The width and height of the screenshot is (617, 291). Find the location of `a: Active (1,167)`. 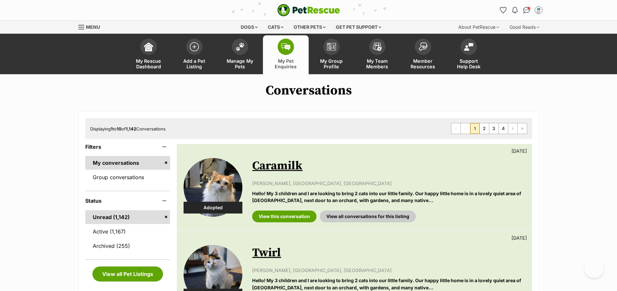

a: Active (1,167) is located at coordinates (128, 231).